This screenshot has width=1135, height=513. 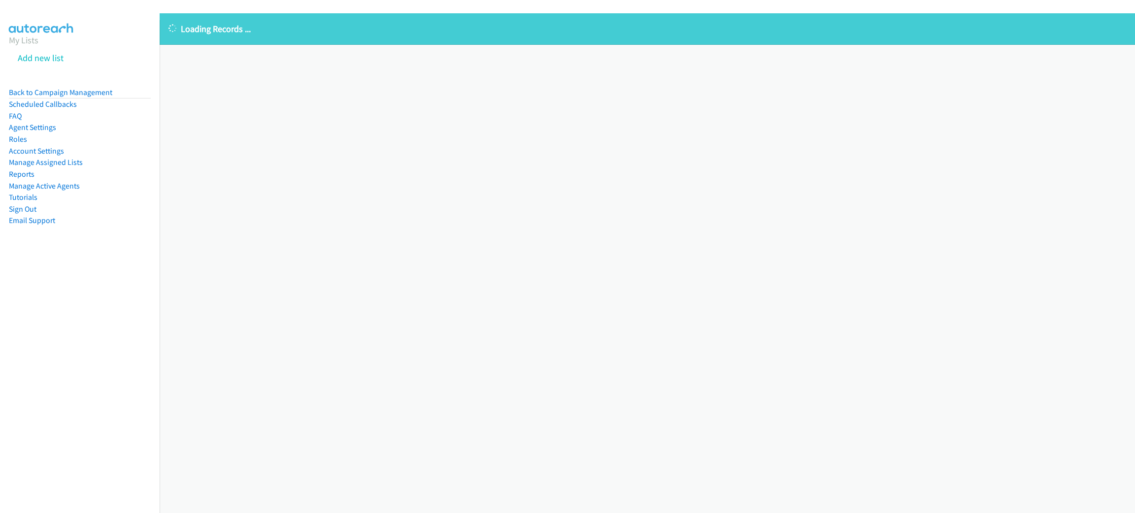 What do you see at coordinates (40, 58) in the screenshot?
I see `a: Add new list` at bounding box center [40, 58].